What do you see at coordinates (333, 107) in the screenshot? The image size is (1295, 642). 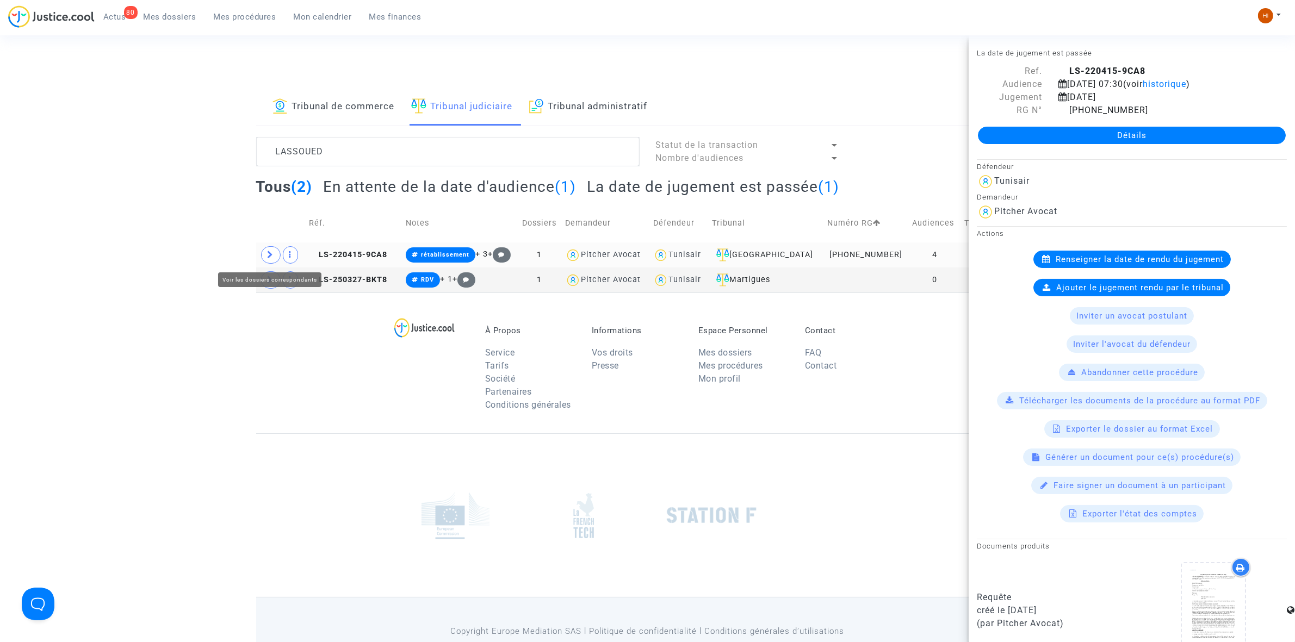 I see `a: Tribunal de commerce` at bounding box center [333, 107].